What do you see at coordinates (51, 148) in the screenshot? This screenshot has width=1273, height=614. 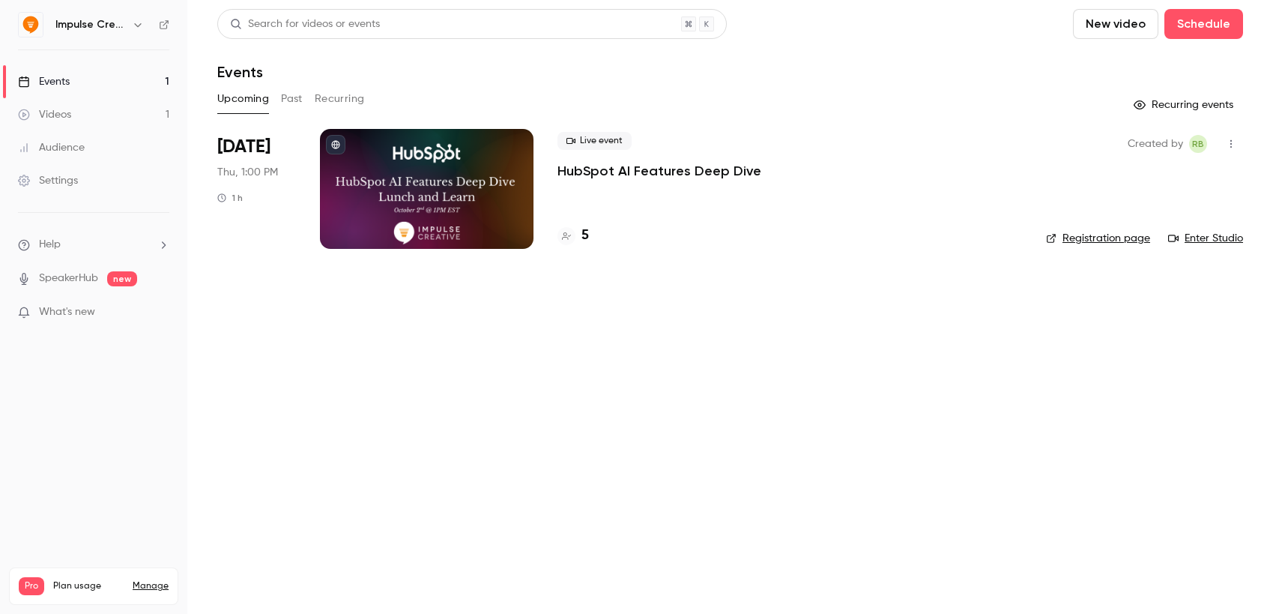 I see `div: Audience` at bounding box center [51, 148].